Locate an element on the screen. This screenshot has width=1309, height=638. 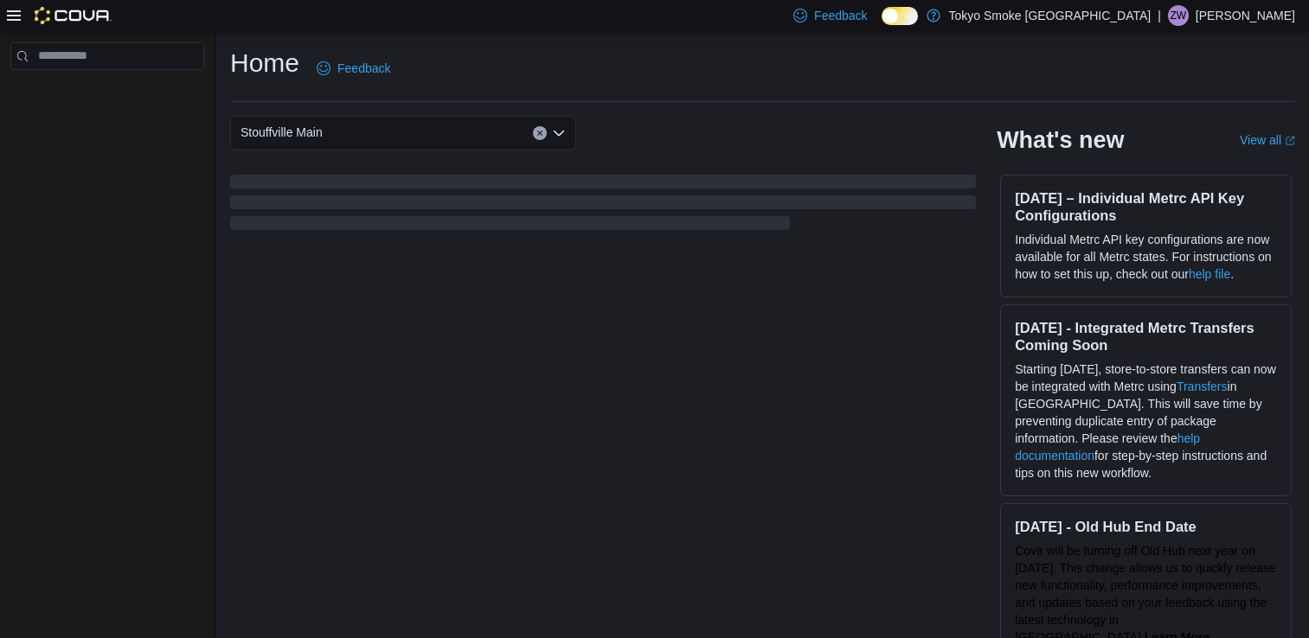
span: Stouffville Main is located at coordinates (281, 132).